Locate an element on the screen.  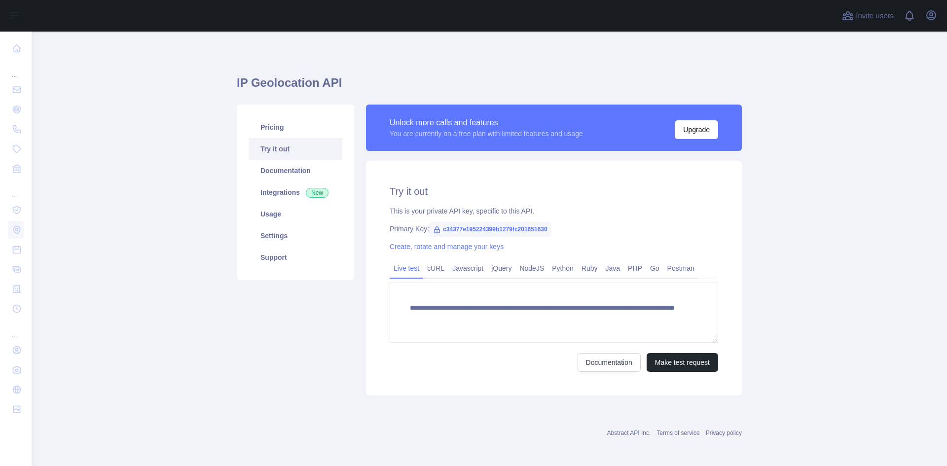
a: Pricing is located at coordinates (295, 127).